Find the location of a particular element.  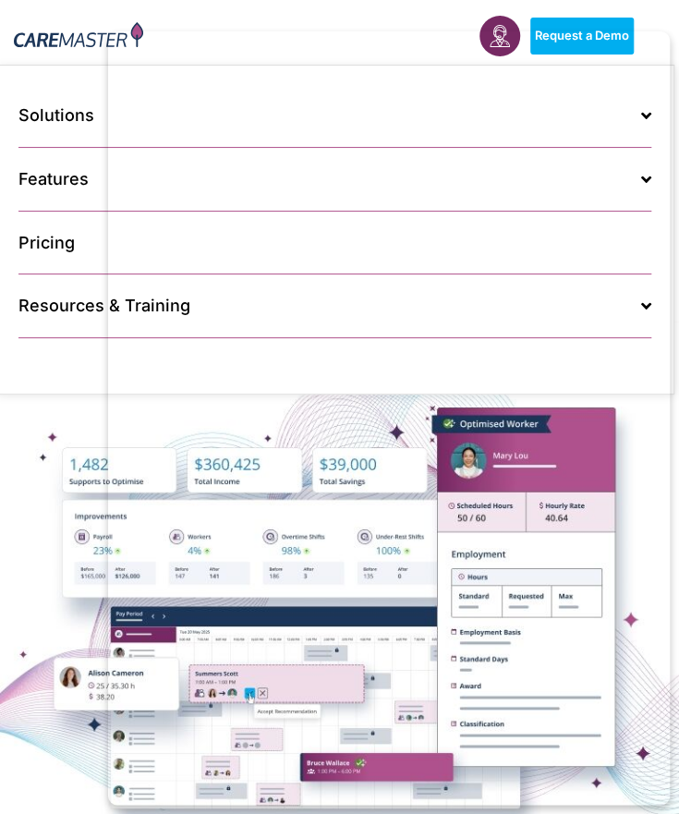

span: Request a Demo is located at coordinates (582, 36).